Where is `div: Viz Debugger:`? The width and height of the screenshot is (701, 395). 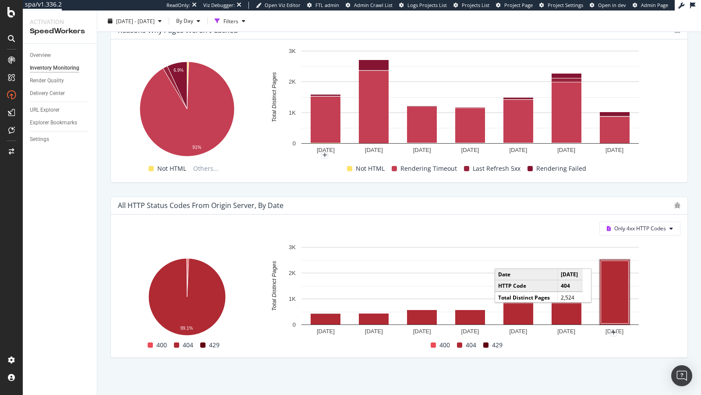 div: Viz Debugger: is located at coordinates (219, 5).